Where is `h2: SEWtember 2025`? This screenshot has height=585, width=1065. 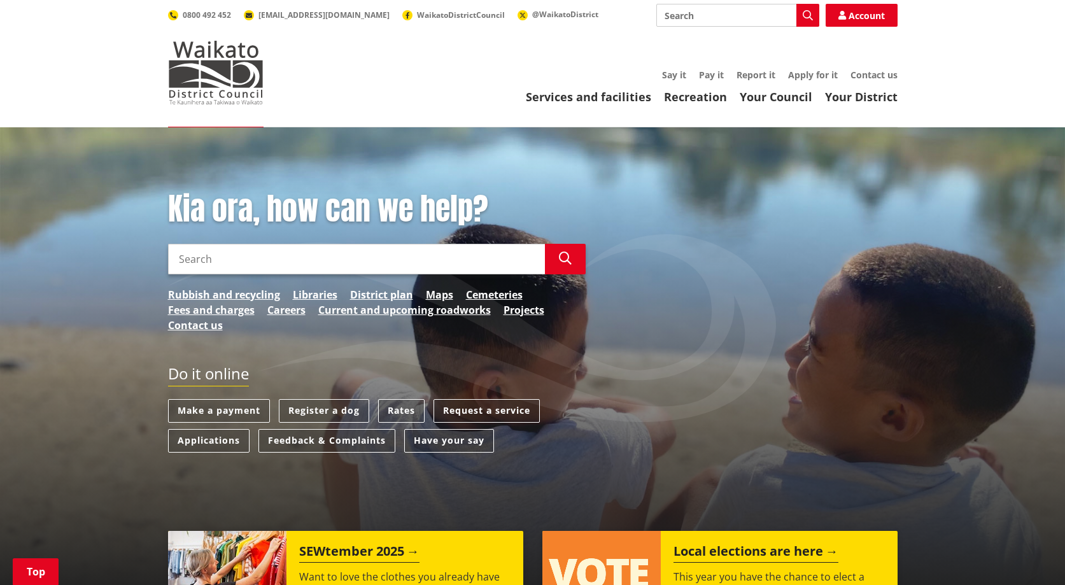 h2: SEWtember 2025 is located at coordinates (359, 553).